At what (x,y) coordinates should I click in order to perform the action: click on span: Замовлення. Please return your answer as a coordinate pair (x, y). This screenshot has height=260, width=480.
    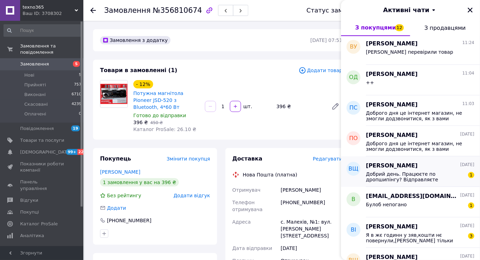
    Looking at the image, I should click on (127, 10).